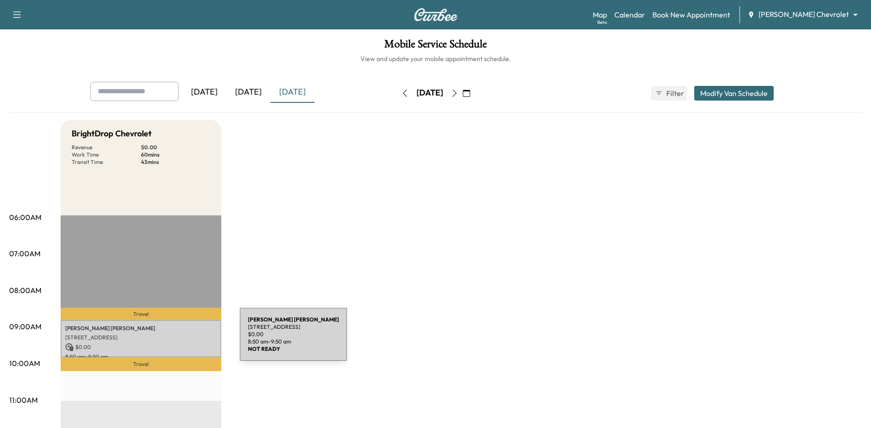 This screenshot has height=428, width=871. Describe the element at coordinates (106, 162) in the screenshot. I see `p: Transit Time` at that location.